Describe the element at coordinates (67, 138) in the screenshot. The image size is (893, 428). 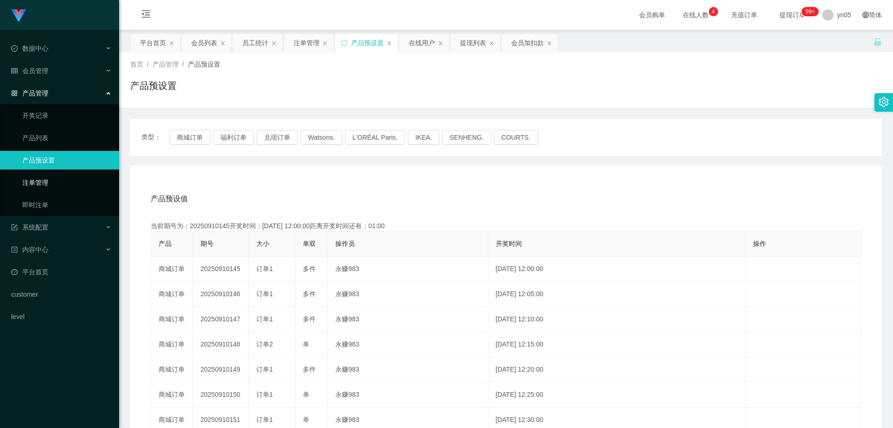
I see `a: 产品列表` at that location.